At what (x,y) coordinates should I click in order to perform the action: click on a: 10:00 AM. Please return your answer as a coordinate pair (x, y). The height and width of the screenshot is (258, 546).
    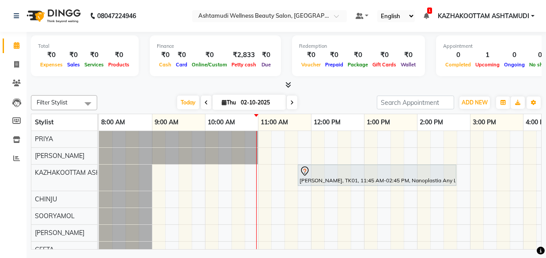
    Looking at the image, I should click on (222, 122).